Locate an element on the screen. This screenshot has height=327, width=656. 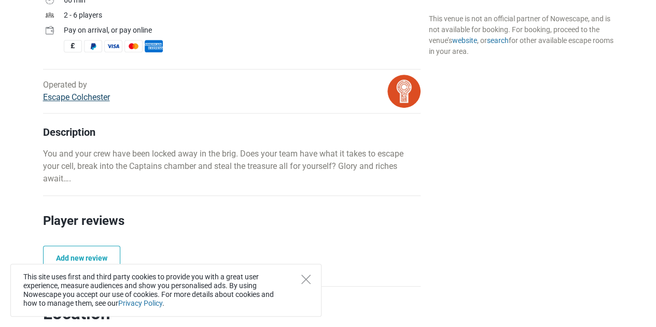
span: Visa is located at coordinates (113, 46).